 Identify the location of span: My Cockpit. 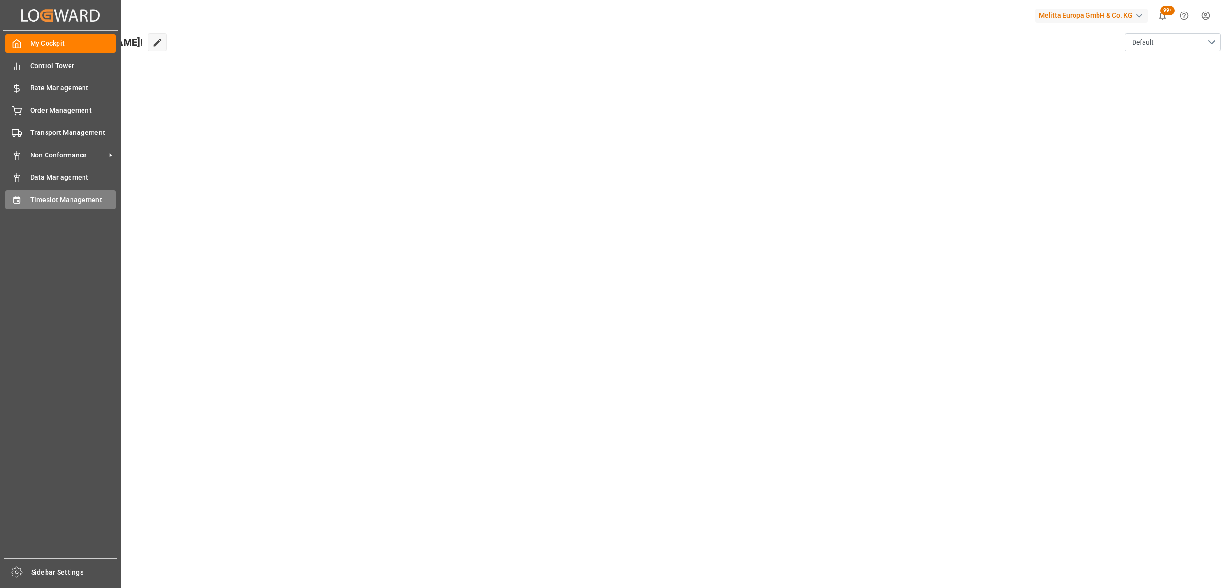
(73, 43).